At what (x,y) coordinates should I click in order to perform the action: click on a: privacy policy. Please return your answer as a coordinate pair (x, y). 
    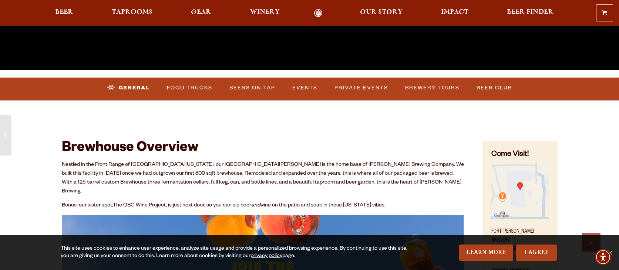
    Looking at the image, I should click on (266, 257).